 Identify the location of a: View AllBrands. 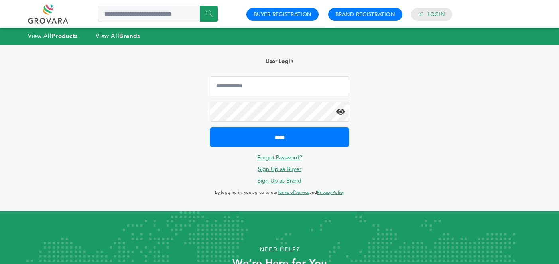
(118, 36).